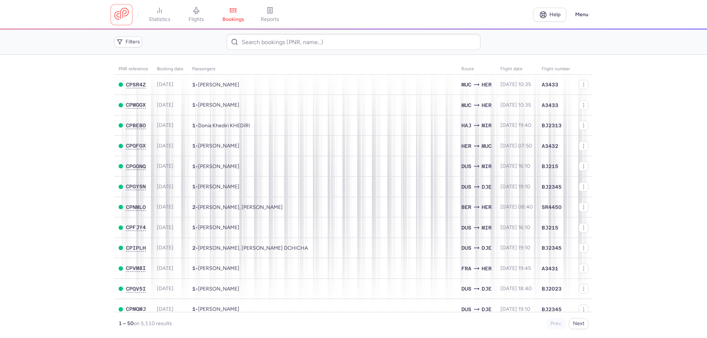 The width and height of the screenshot is (707, 338). I want to click on span: CPGYSN, so click(136, 187).